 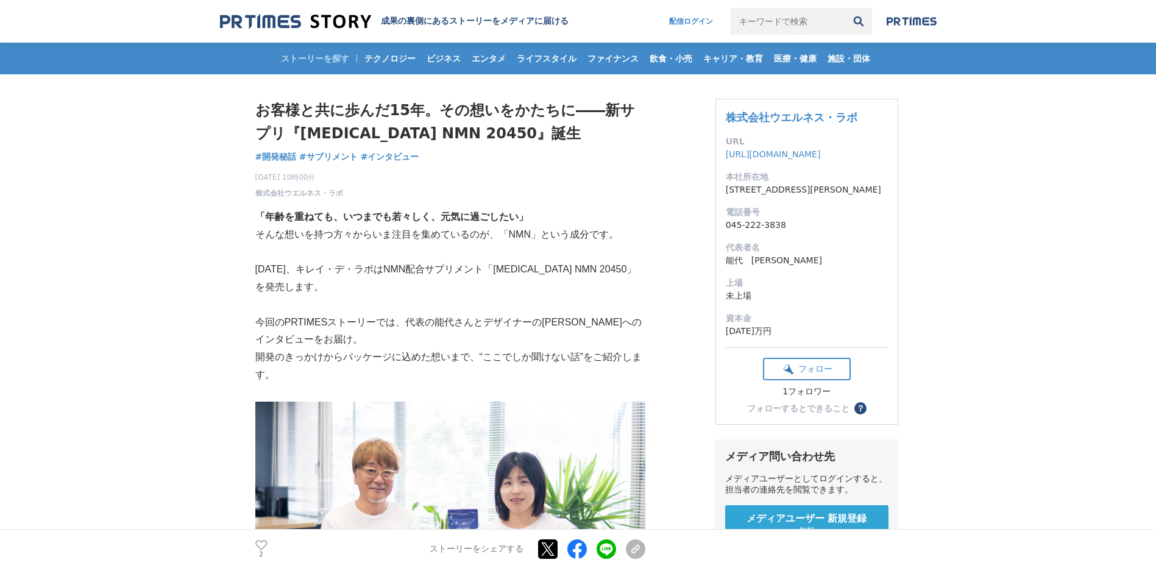 I want to click on dt: 資本金, so click(x=807, y=318).